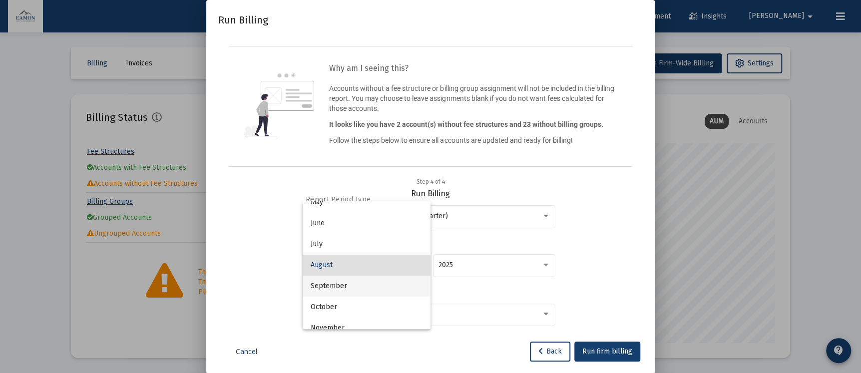  I want to click on span: June, so click(366, 223).